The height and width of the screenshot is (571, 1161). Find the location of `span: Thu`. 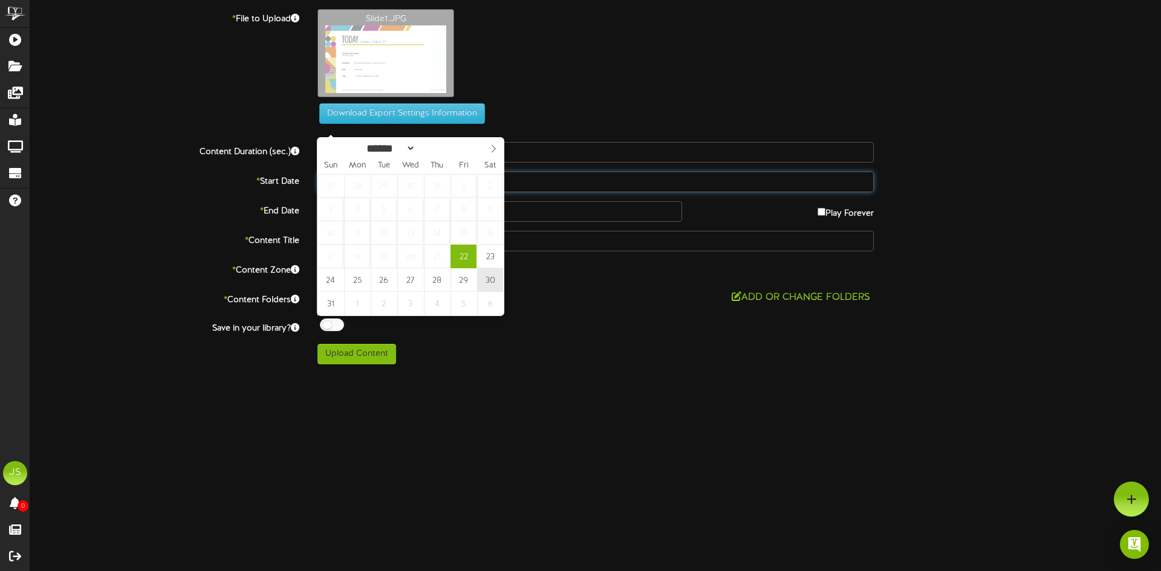

span: Thu is located at coordinates (437, 166).